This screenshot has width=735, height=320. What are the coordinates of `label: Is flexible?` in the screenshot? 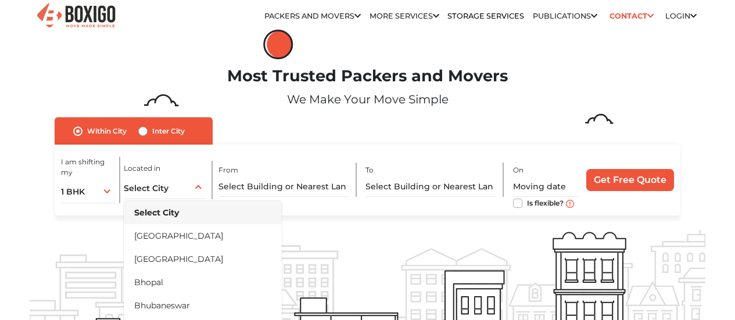 It's located at (545, 202).